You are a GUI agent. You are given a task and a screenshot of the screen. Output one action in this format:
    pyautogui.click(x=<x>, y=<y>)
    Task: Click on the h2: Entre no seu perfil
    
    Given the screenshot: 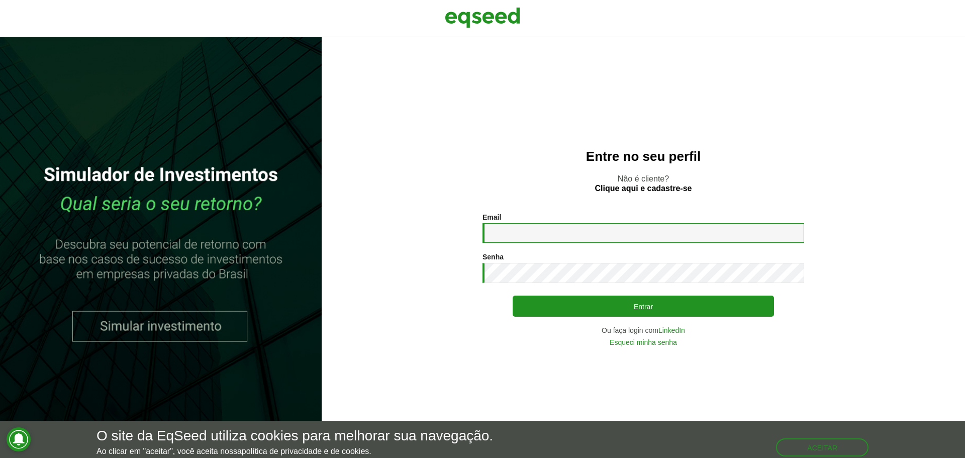 What is the action you would take?
    pyautogui.click(x=643, y=156)
    